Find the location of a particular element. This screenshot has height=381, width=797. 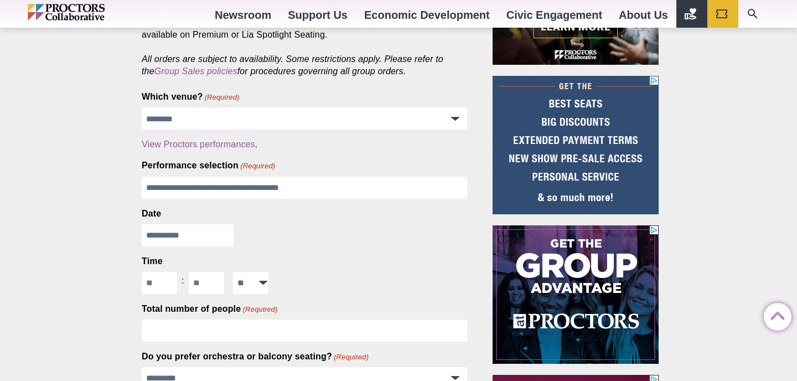

a: Back to Top is located at coordinates (775, 314).